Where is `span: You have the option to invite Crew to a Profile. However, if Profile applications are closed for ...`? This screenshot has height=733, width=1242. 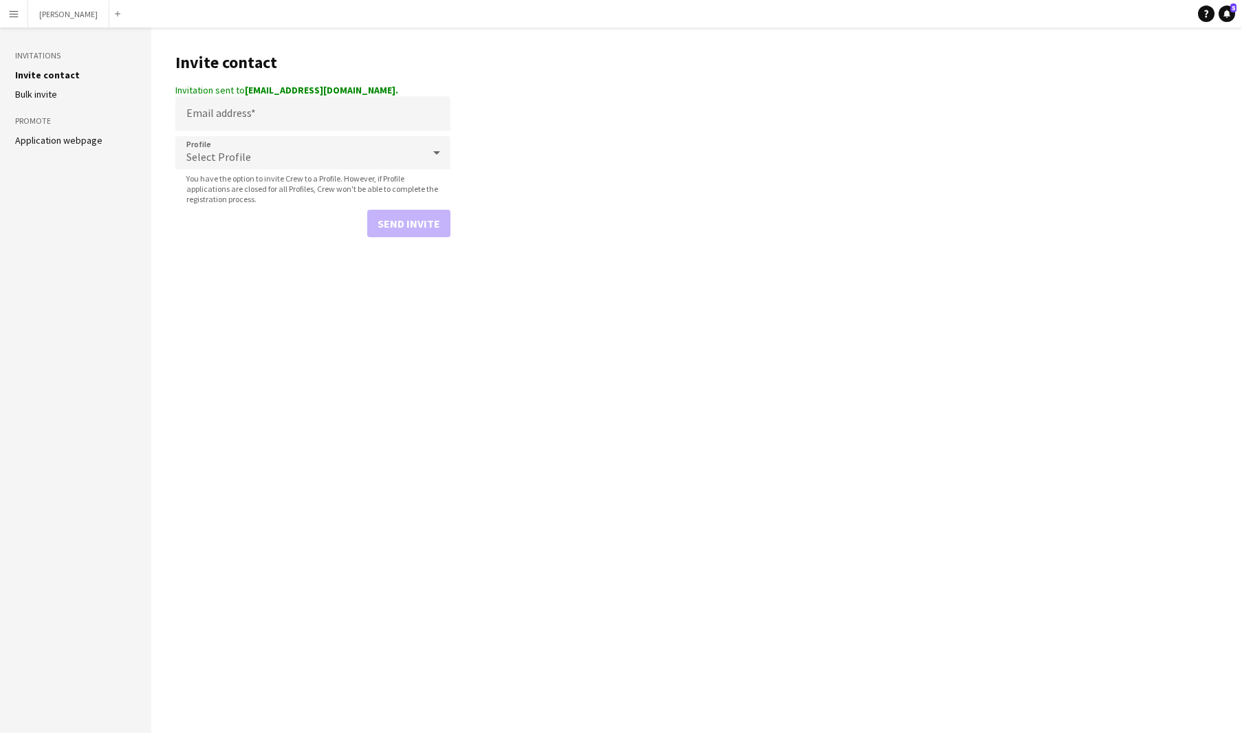
span: You have the option to invite Crew to a Profile. However, if Profile applications are closed for ... is located at coordinates (313, 188).